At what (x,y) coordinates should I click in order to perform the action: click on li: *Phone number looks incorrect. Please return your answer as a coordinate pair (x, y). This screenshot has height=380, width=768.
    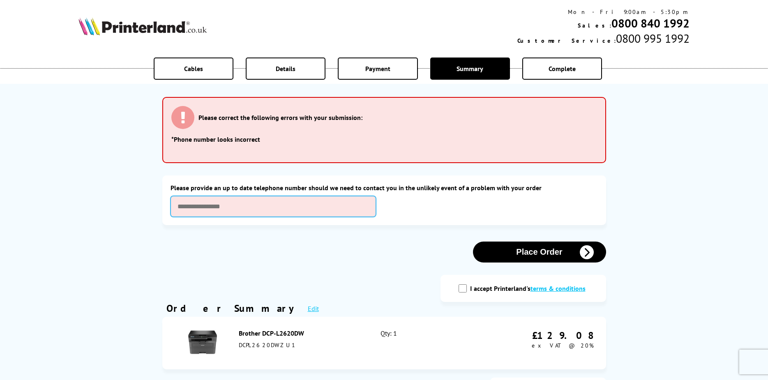
    Looking at the image, I should click on (384, 139).